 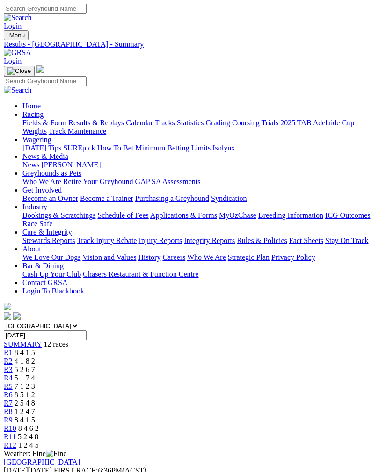 I want to click on a: R5, so click(x=8, y=386).